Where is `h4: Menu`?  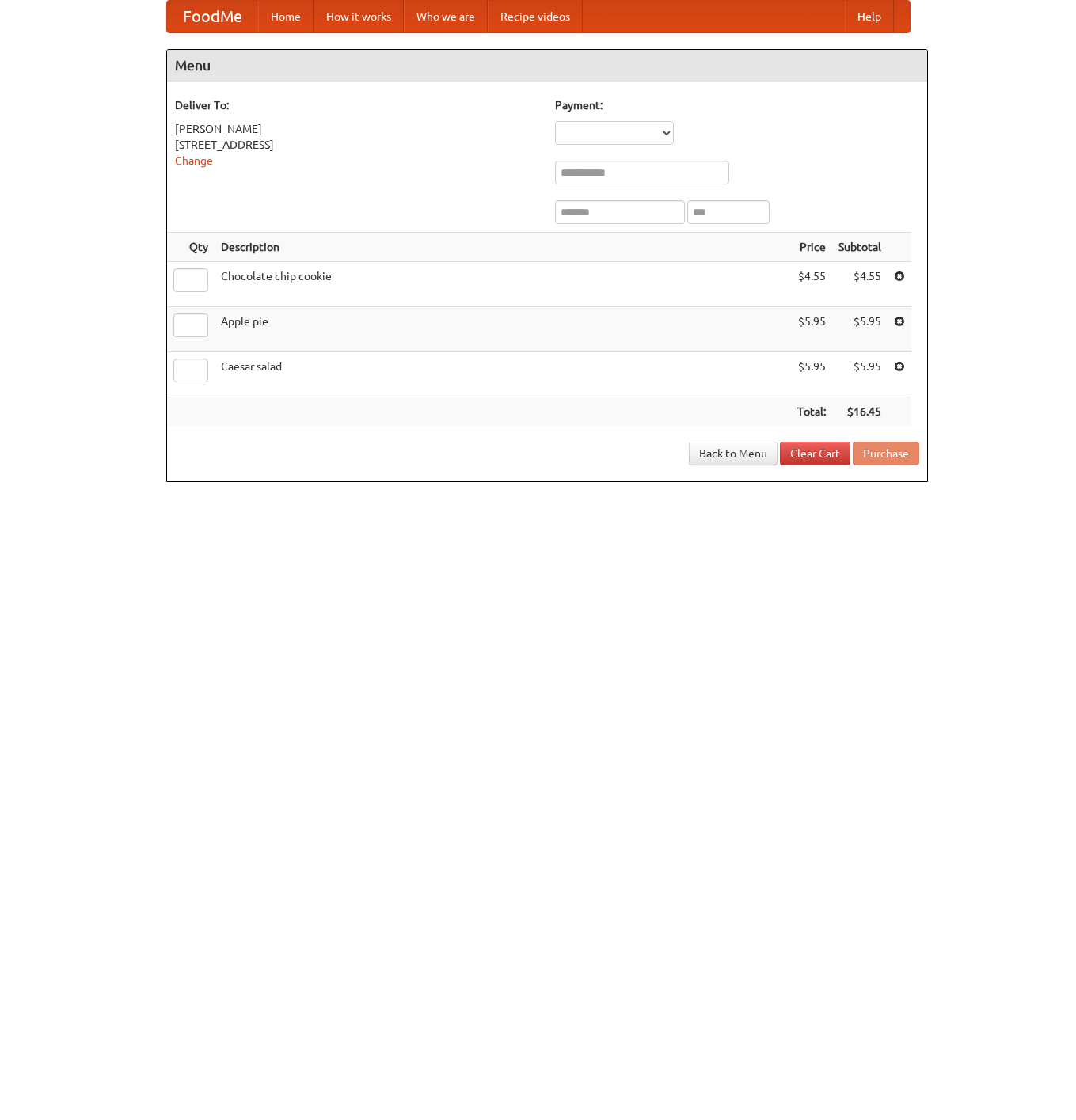
h4: Menu is located at coordinates (547, 65).